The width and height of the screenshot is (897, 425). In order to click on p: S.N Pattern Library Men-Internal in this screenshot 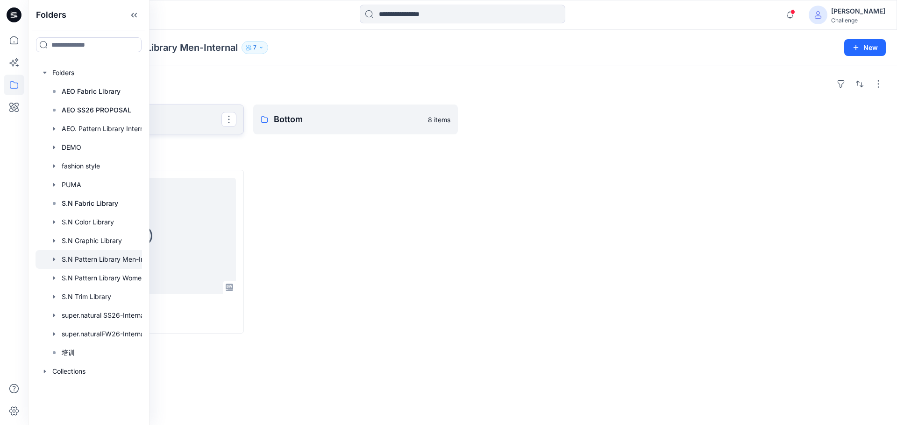, I will do `click(165, 48)`.